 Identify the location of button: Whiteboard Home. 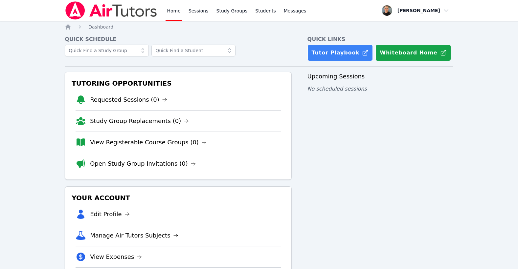
(413, 53).